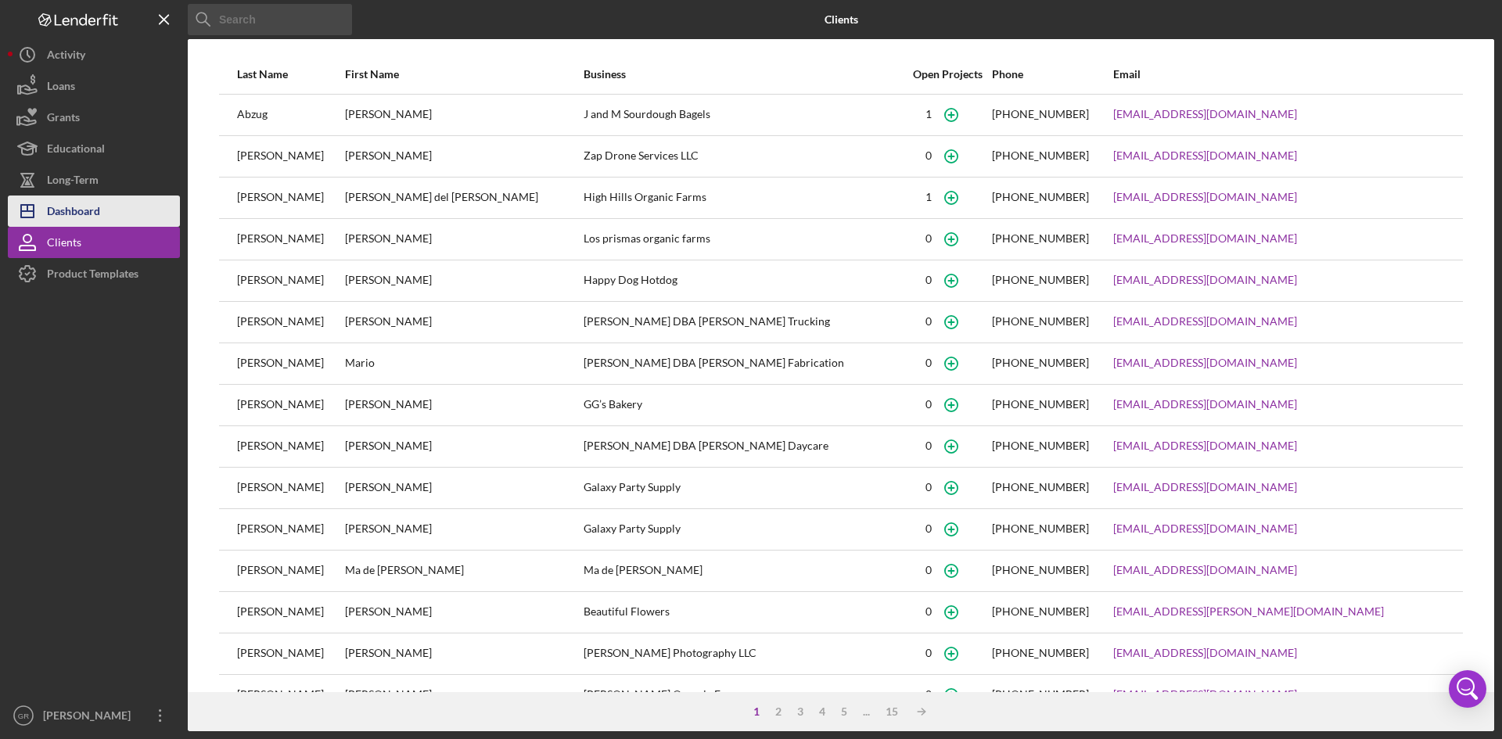  What do you see at coordinates (94, 242) in the screenshot?
I see `button: Clients` at bounding box center [94, 242].